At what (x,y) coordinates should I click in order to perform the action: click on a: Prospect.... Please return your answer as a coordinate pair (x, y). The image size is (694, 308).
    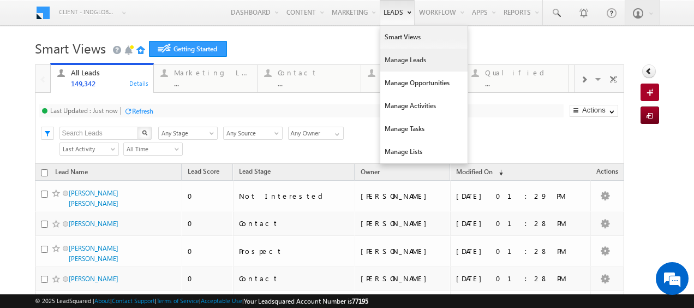
    Looking at the image, I should click on (412, 79).